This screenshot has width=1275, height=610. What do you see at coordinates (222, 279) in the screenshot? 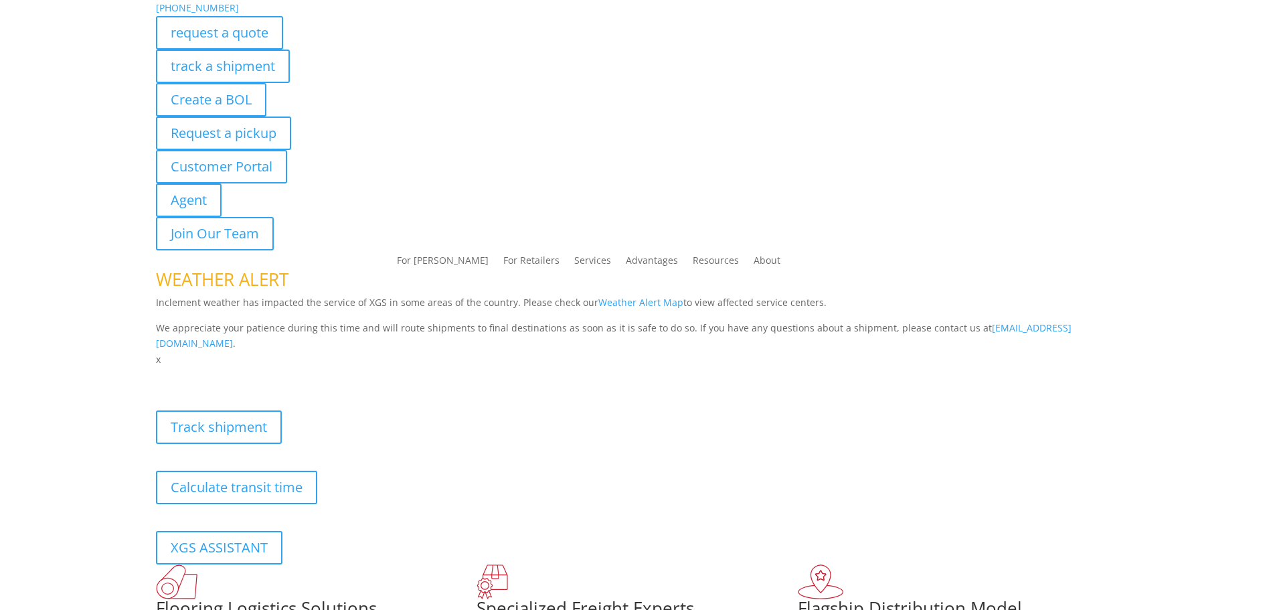
I see `span: WEATHER ALERT` at bounding box center [222, 279].